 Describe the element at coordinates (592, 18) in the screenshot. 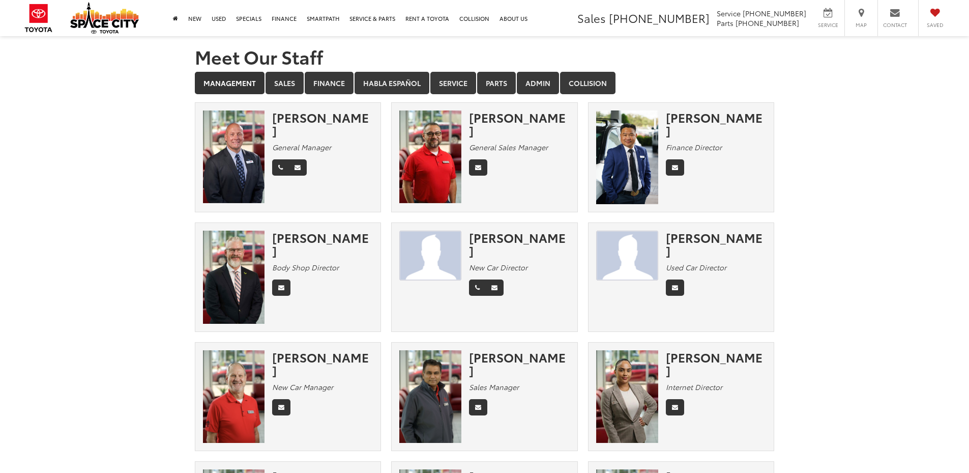

I see `span: Sales` at that location.